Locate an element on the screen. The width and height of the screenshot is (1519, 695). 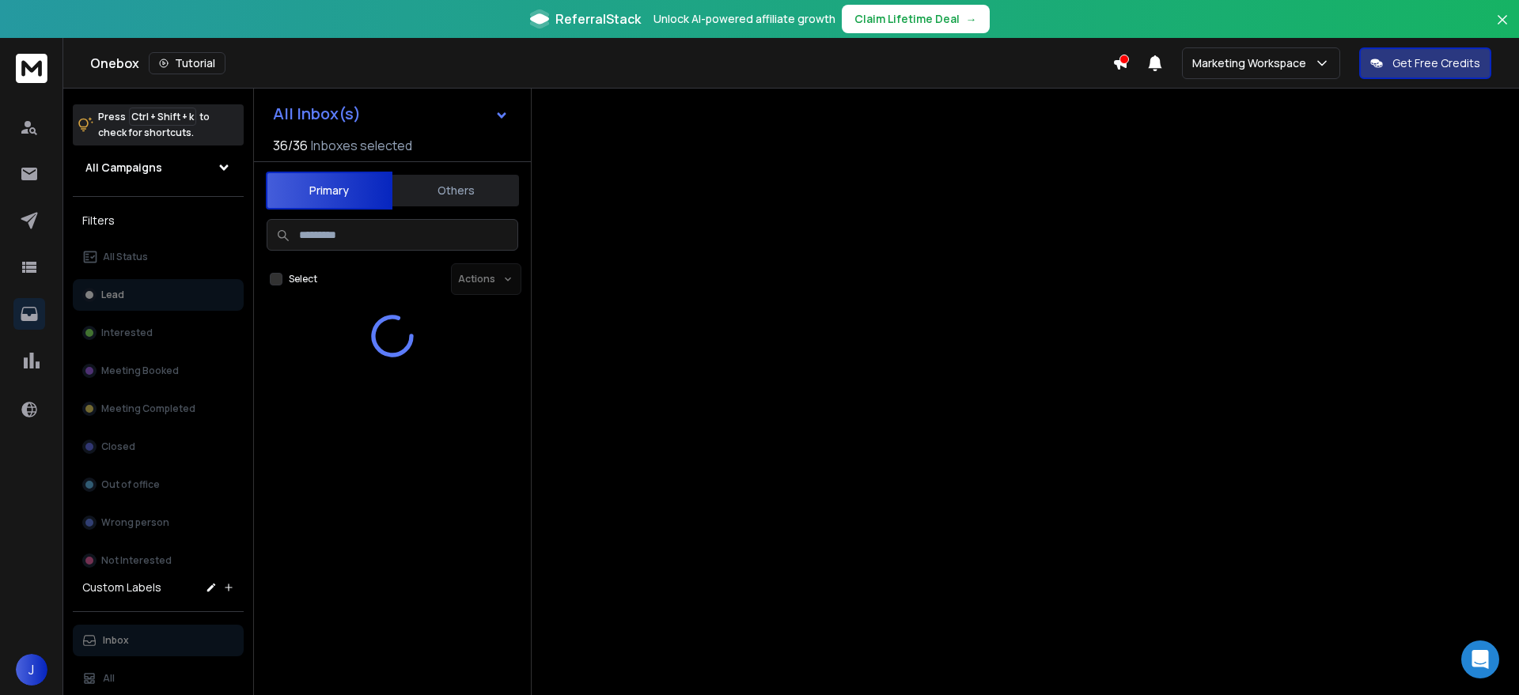
span: Ctrl + Shift + k is located at coordinates (162, 116).